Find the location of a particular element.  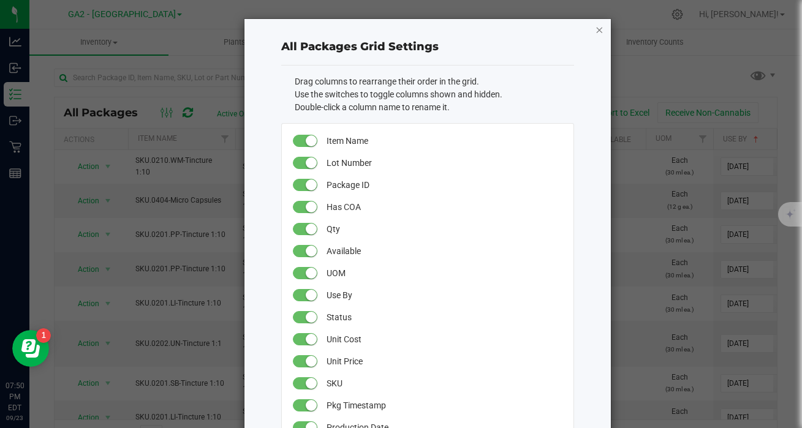

span: Available is located at coordinates (444, 251).